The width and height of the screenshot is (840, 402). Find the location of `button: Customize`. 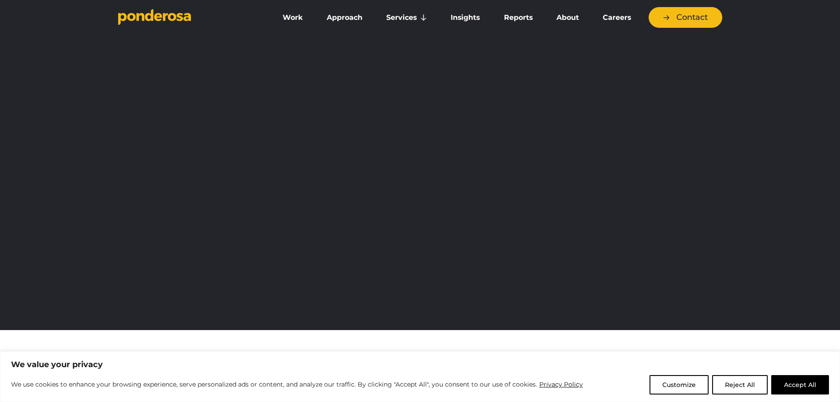

button: Customize is located at coordinates (679, 384).